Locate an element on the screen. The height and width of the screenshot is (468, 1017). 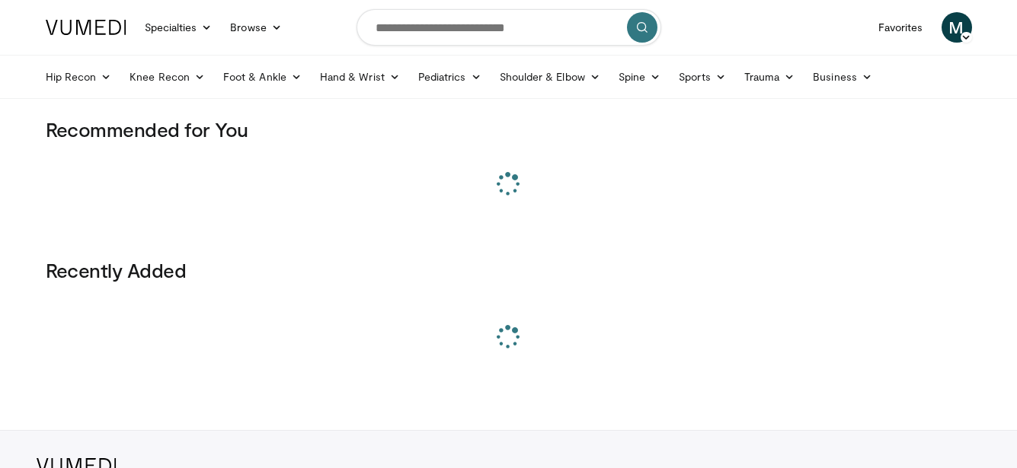
a: Shoulder & Elbow is located at coordinates (550, 77).